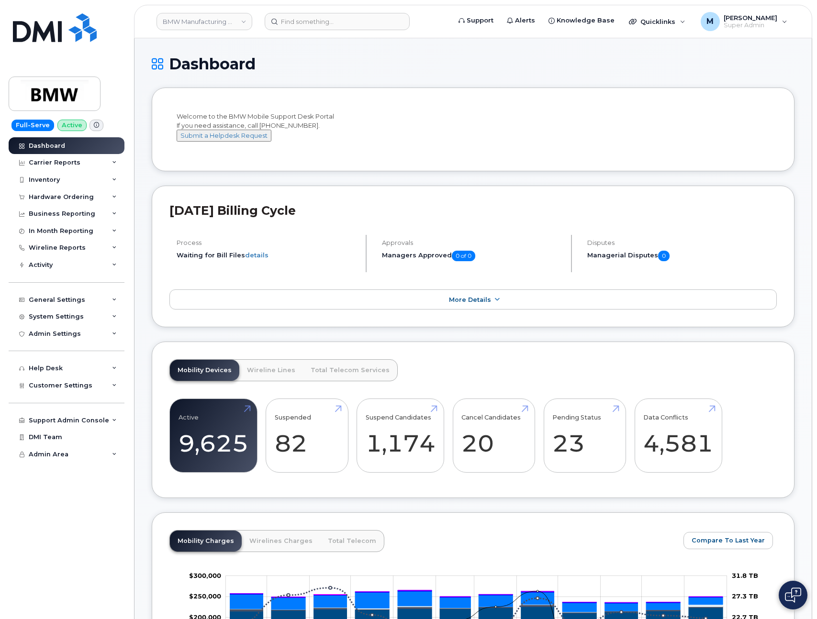 This screenshot has height=619, width=817. I want to click on a: Suspended 82, so click(307, 436).